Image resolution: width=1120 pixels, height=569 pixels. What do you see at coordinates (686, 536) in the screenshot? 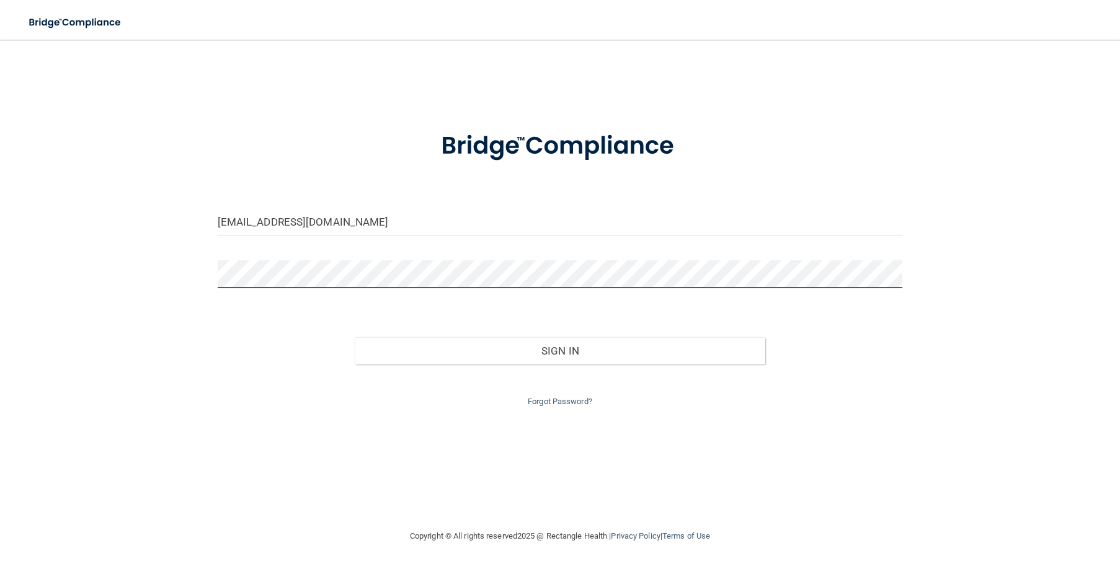
I see `a: Terms of Use` at bounding box center [686, 536].